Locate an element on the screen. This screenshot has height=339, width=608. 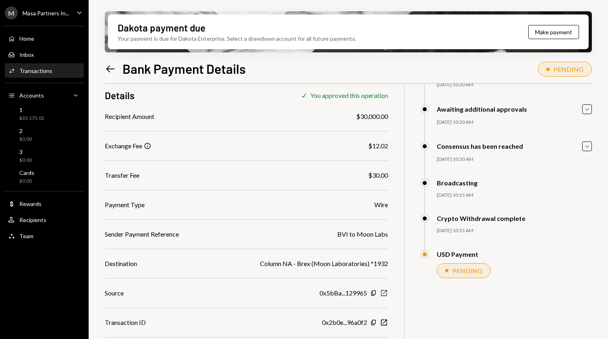
a: Home is located at coordinates (44, 38).